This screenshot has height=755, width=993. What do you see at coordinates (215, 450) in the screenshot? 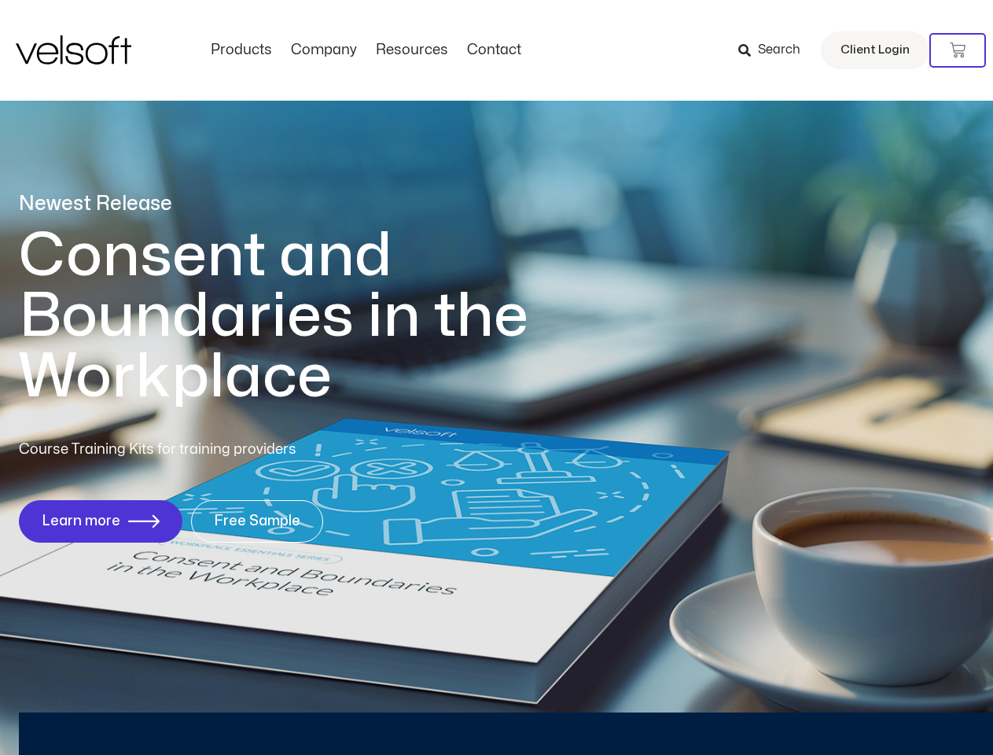
I see `p: Course Training Kits for training providers` at bounding box center [215, 450].